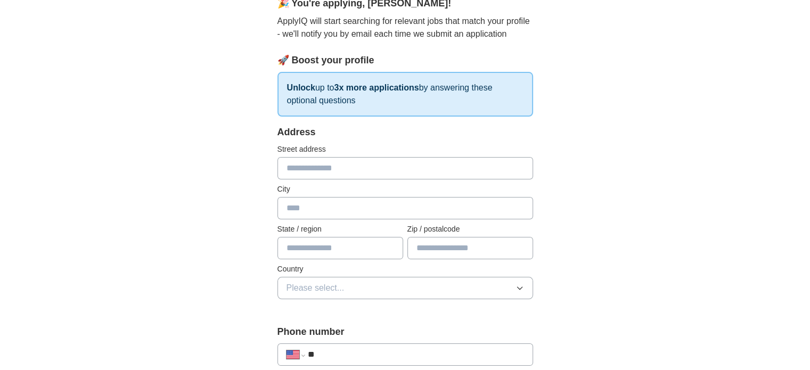 This screenshot has width=810, height=370. What do you see at coordinates (405, 189) in the screenshot?
I see `label: City` at bounding box center [405, 189].